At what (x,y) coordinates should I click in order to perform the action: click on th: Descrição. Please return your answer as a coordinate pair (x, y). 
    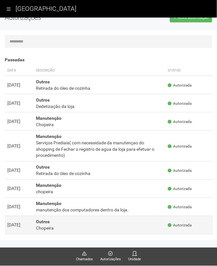
    Looking at the image, I should click on (99, 70).